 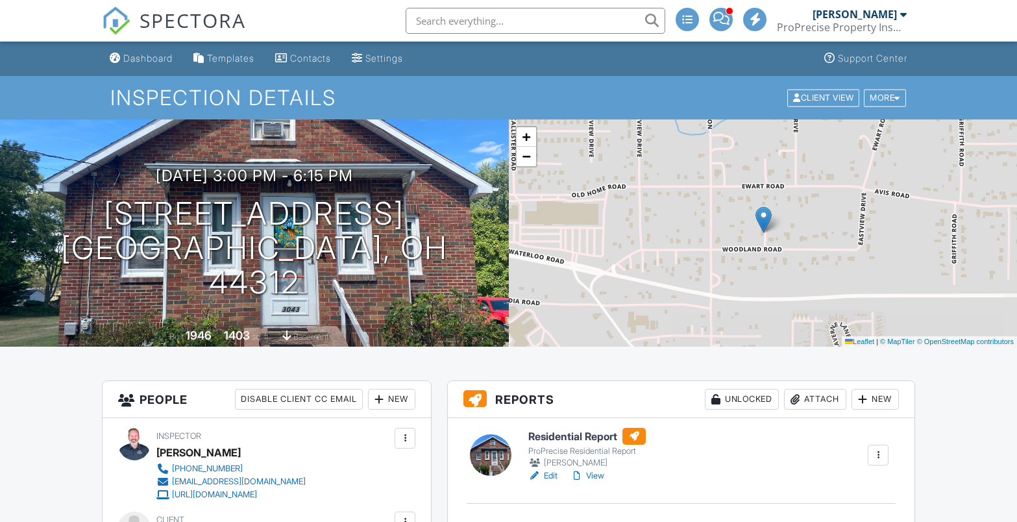 What do you see at coordinates (763, 219) in the screenshot?
I see `img: Marker` at bounding box center [763, 219].